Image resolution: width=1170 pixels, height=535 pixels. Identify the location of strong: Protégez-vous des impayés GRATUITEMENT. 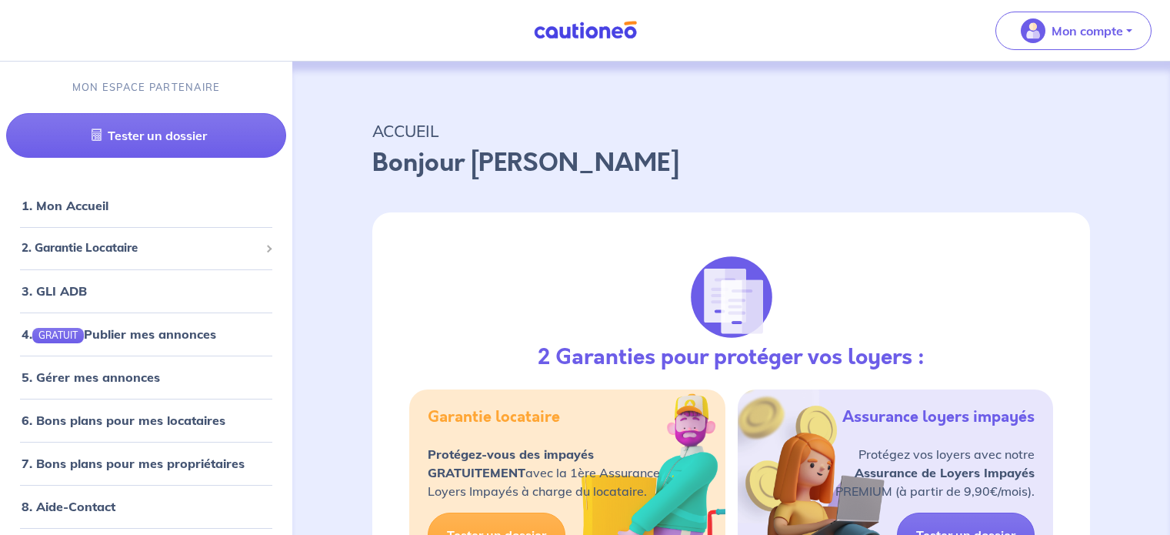
(511, 463).